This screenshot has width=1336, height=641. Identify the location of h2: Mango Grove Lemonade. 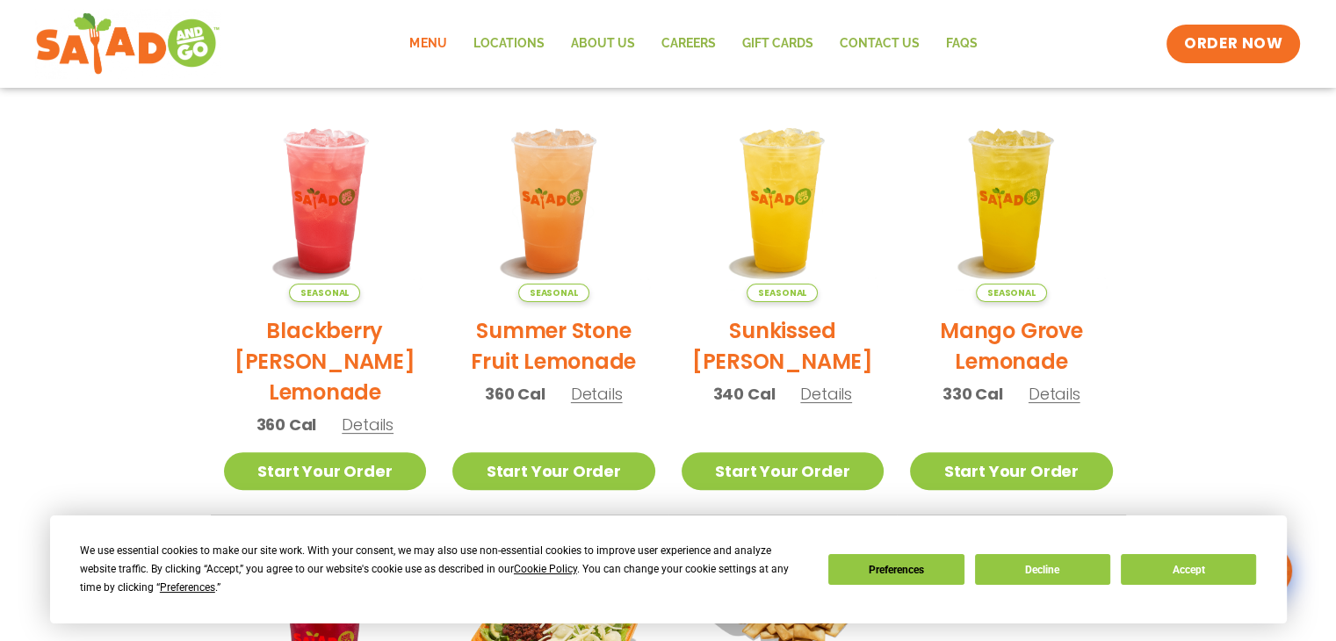
(1011, 346).